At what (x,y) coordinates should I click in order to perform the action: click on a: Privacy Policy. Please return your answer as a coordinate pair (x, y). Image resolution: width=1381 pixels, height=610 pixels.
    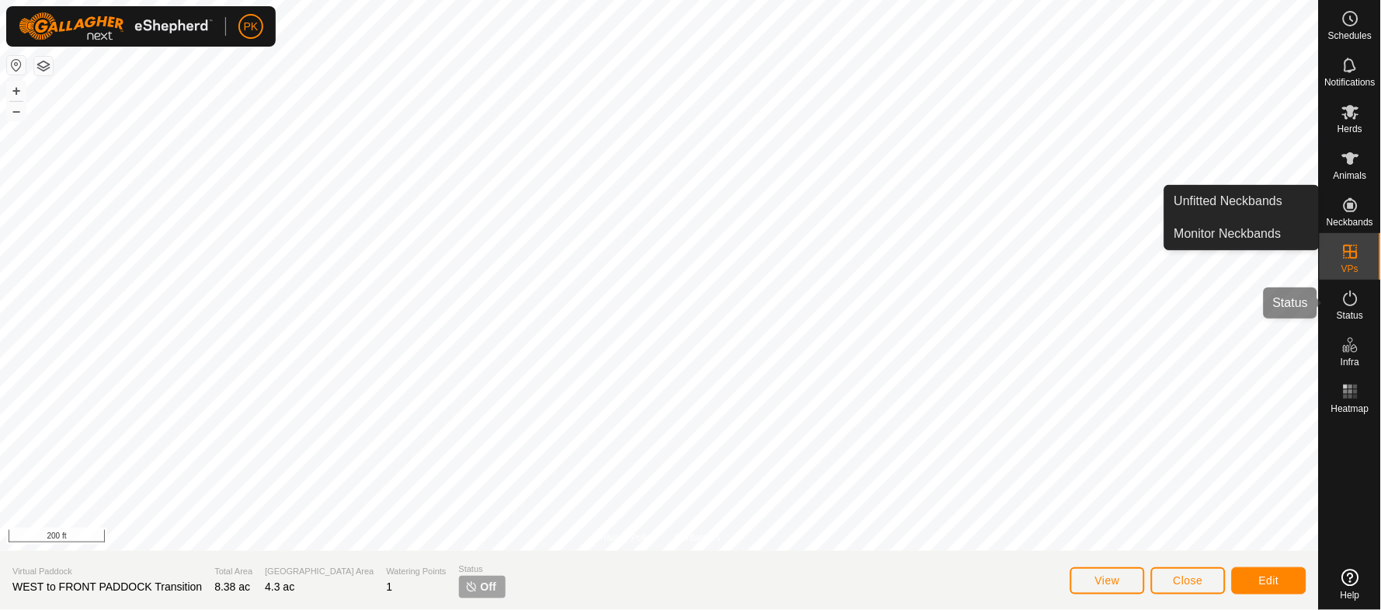
    Looking at the image, I should click on (627, 538).